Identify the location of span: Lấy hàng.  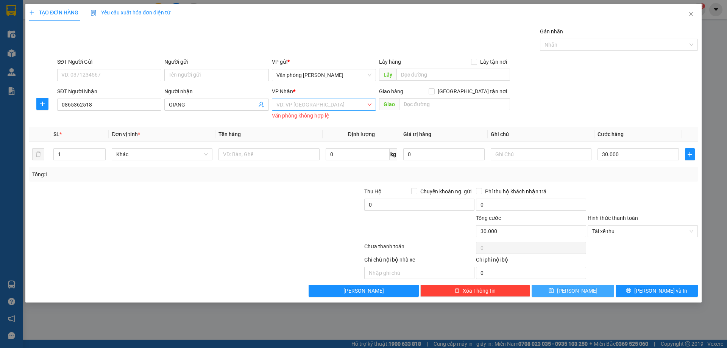
(390, 62).